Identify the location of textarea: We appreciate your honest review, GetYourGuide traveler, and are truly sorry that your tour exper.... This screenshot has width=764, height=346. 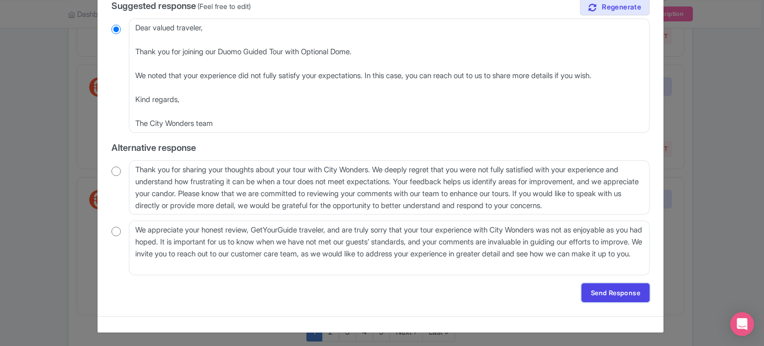
(389, 248).